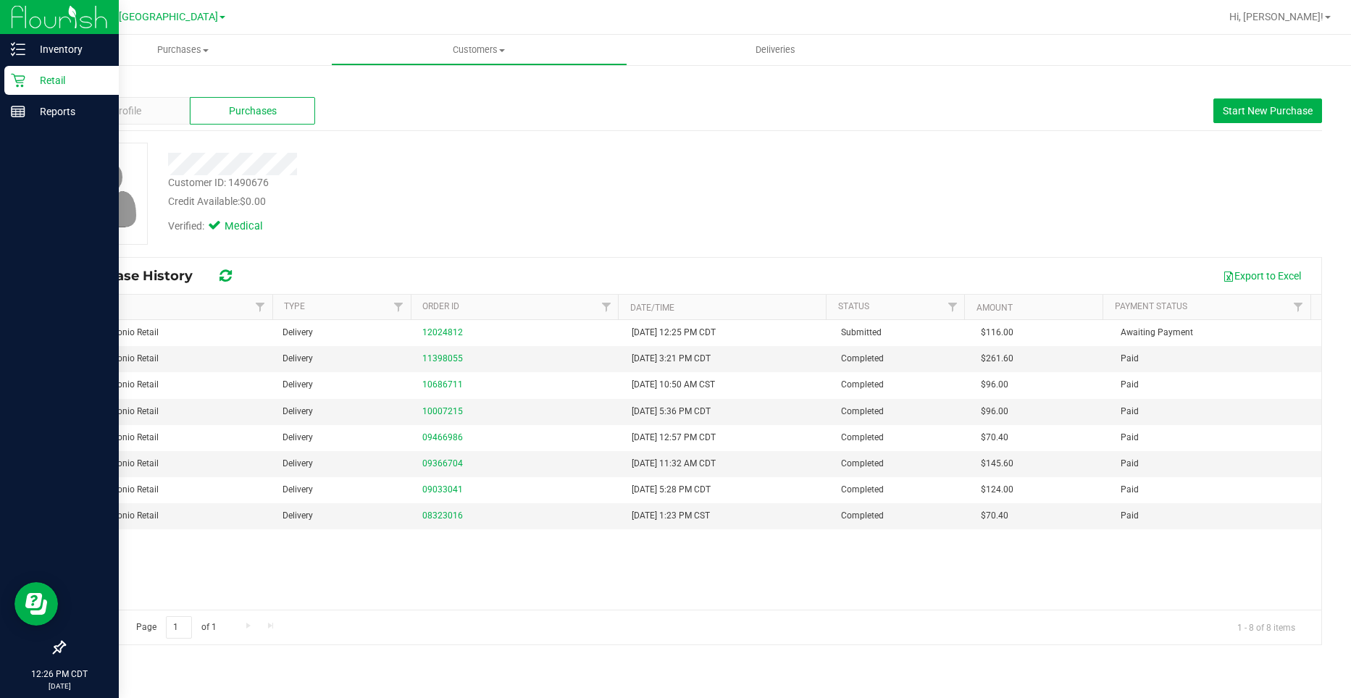  I want to click on a: Customers, so click(479, 50).